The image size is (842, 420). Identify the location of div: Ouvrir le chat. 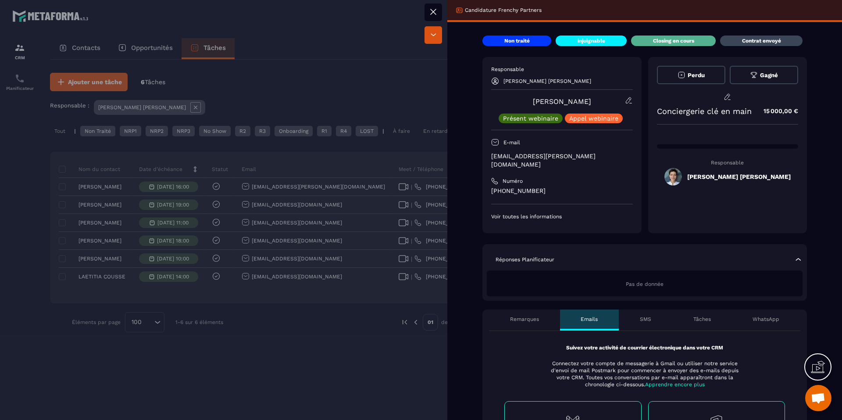
(818, 398).